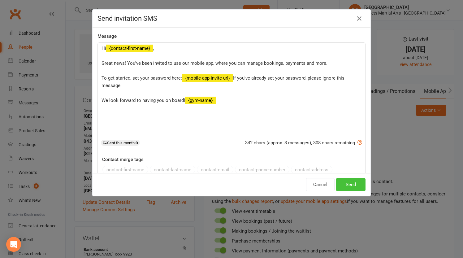 The height and width of the screenshot is (258, 463). Describe the element at coordinates (350, 184) in the screenshot. I see `button: Send` at that location.